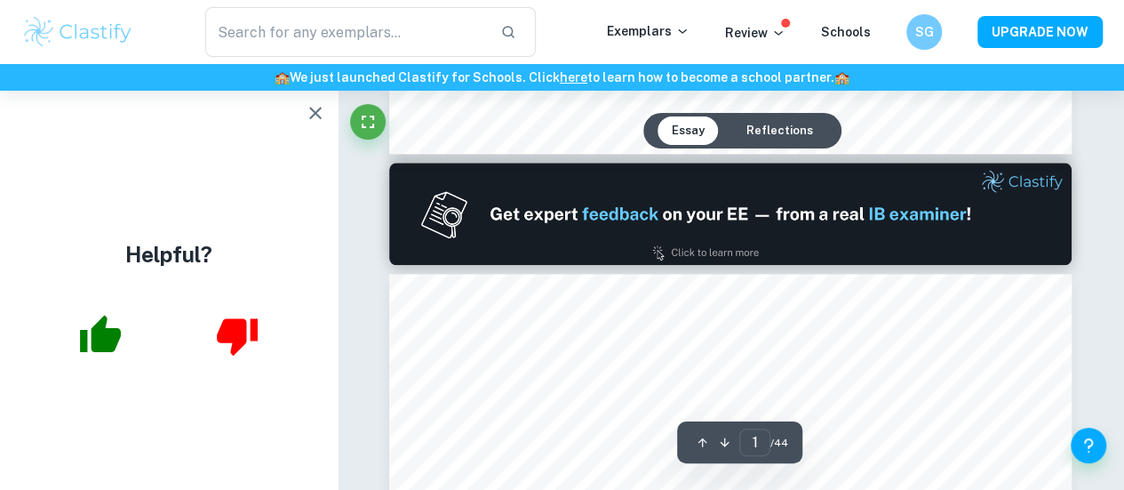  I want to click on button: UPGRADE NOW, so click(1040, 32).